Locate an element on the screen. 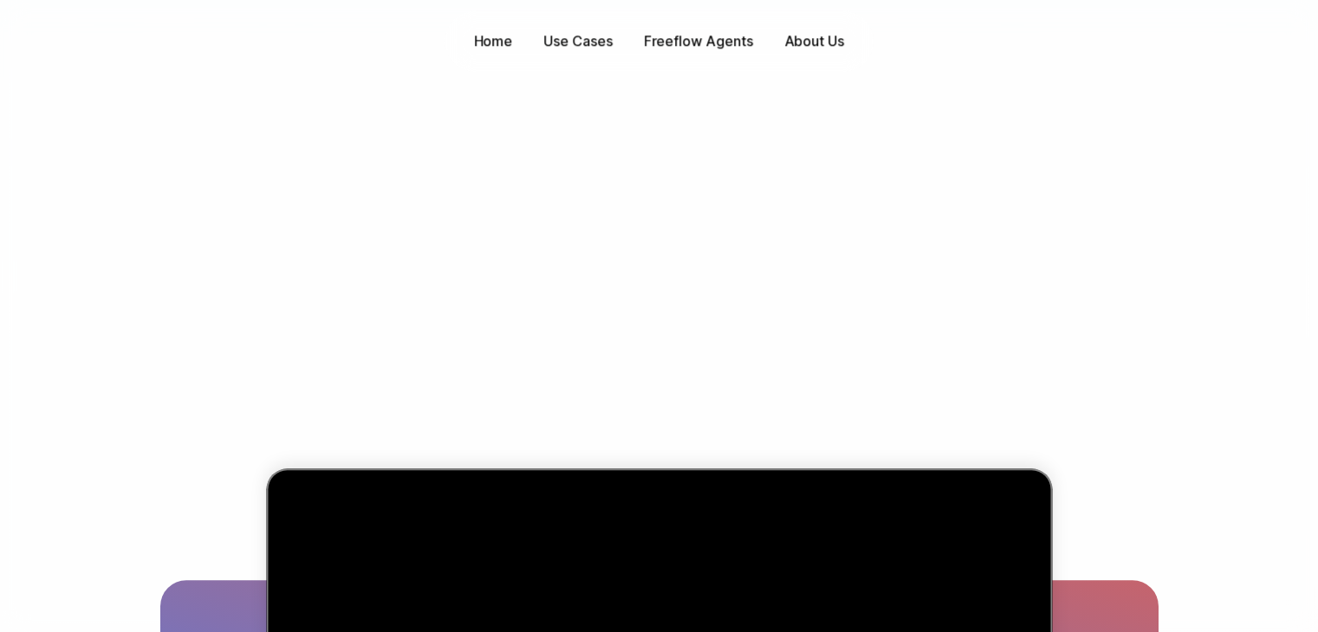  a: Freeflow Agents is located at coordinates (698, 41).